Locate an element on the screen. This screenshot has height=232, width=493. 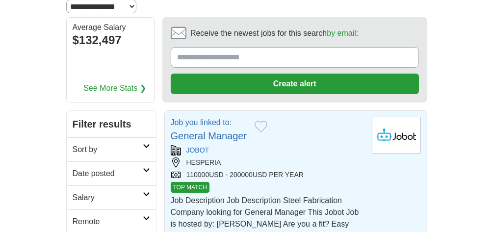
div: $132,497 is located at coordinates (110, 40).